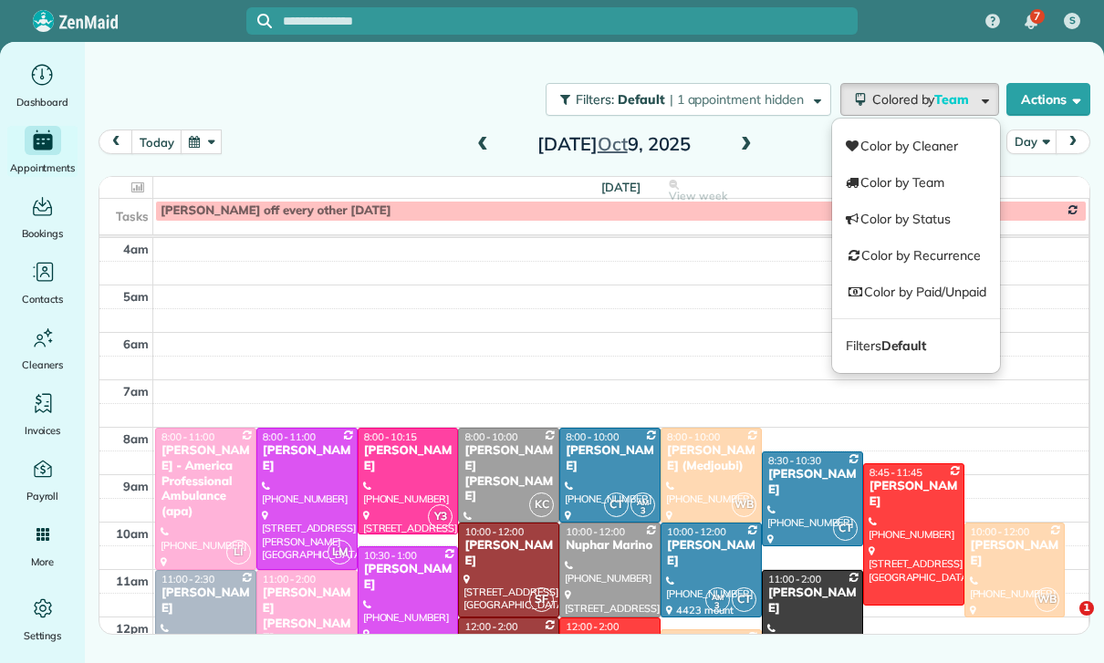  What do you see at coordinates (916, 255) in the screenshot?
I see `a: Color by Recurrence` at bounding box center [916, 255].